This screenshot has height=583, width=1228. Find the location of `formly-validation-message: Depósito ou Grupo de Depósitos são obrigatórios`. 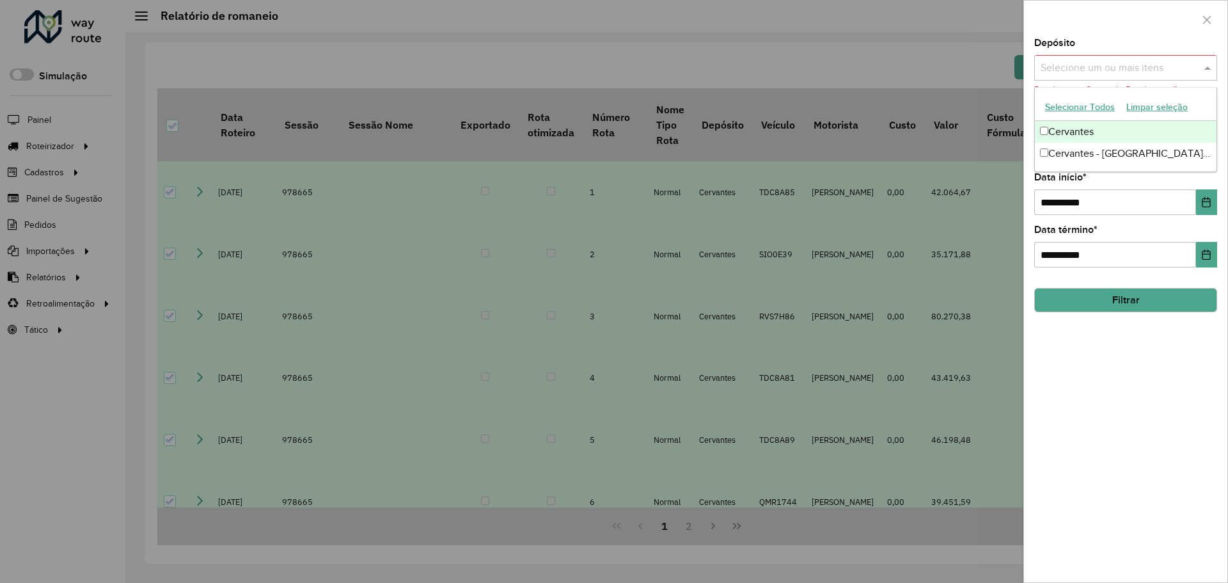

formly-validation-message: Depósito ou Grupo de Depósitos são obrigatórios is located at coordinates (1109, 97).